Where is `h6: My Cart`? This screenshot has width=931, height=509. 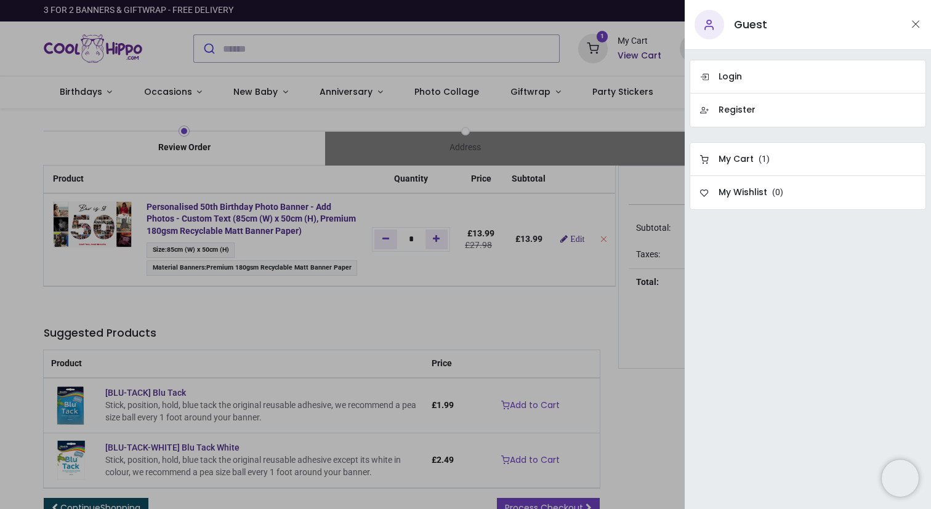
h6: My Cart is located at coordinates (736, 160).